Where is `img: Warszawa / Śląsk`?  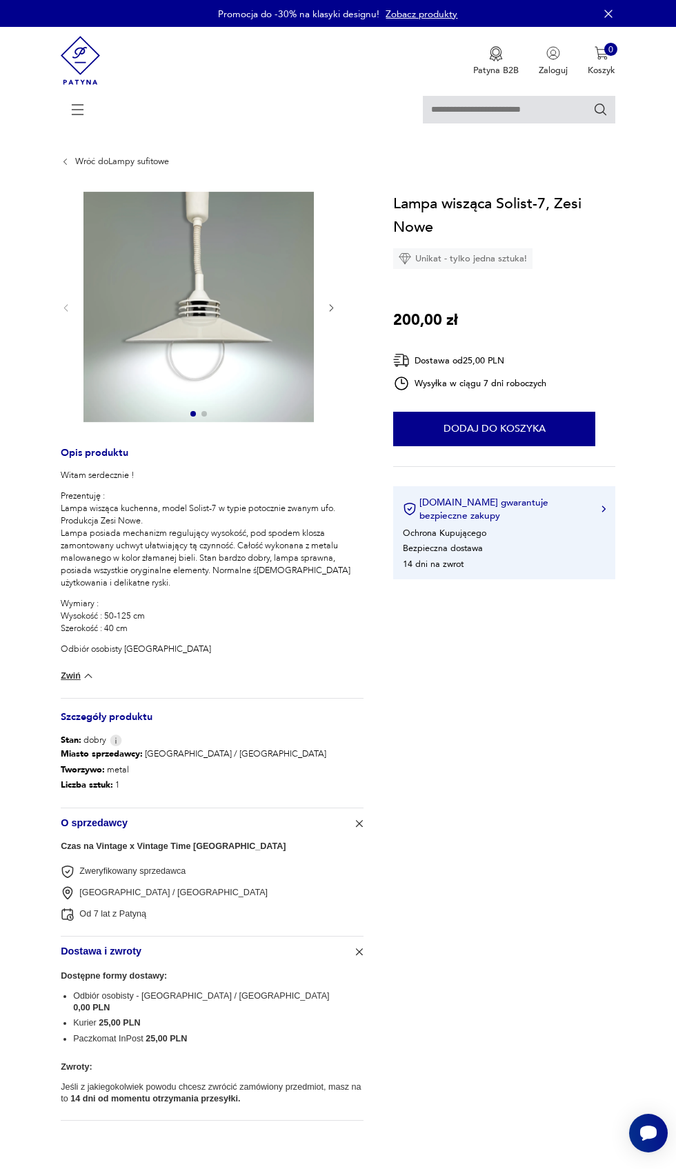 img: Warszawa / Śląsk is located at coordinates (68, 893).